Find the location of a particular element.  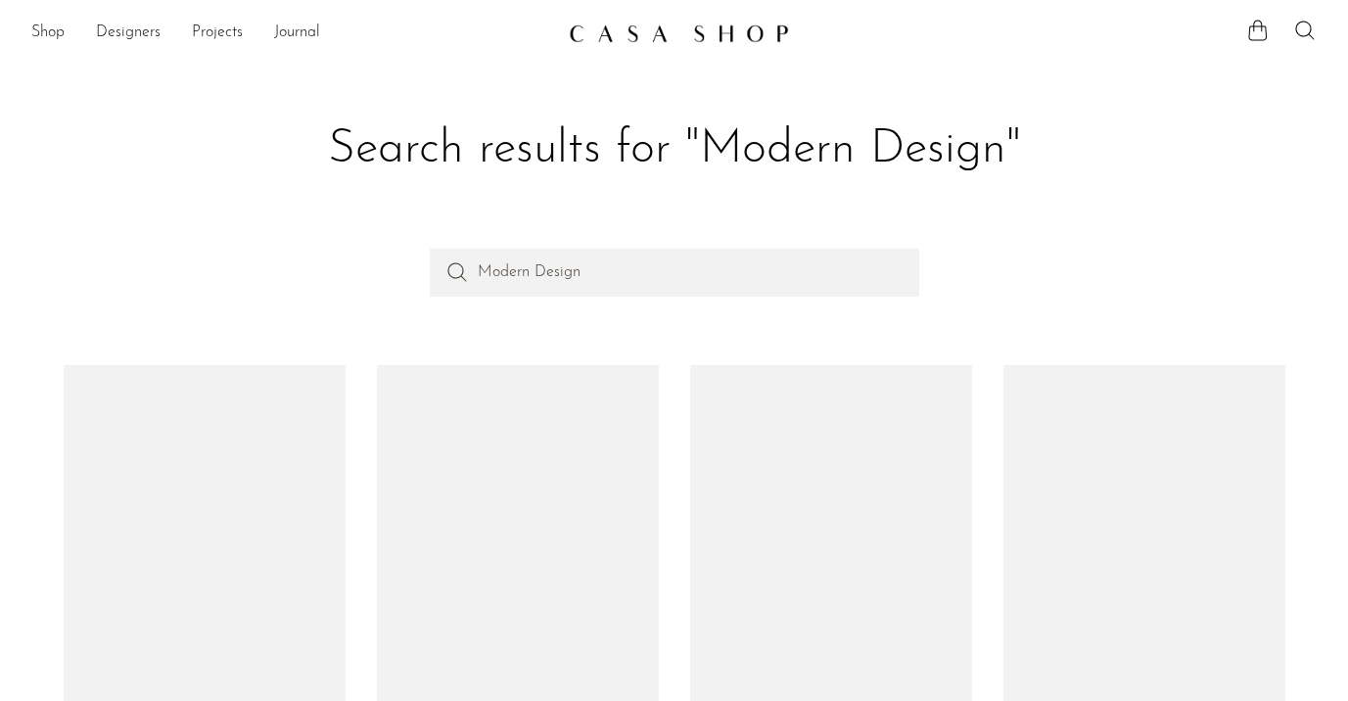

a: Shop is located at coordinates (48, 33).